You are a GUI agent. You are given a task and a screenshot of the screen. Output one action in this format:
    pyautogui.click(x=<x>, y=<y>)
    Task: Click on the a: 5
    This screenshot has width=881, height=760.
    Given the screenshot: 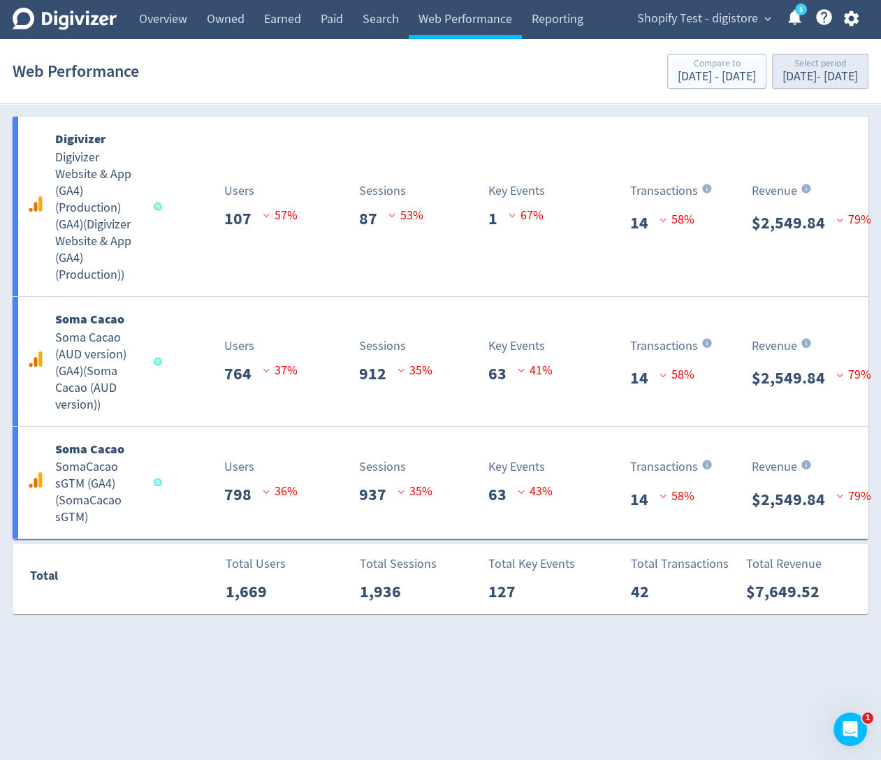 What is the action you would take?
    pyautogui.click(x=801, y=9)
    